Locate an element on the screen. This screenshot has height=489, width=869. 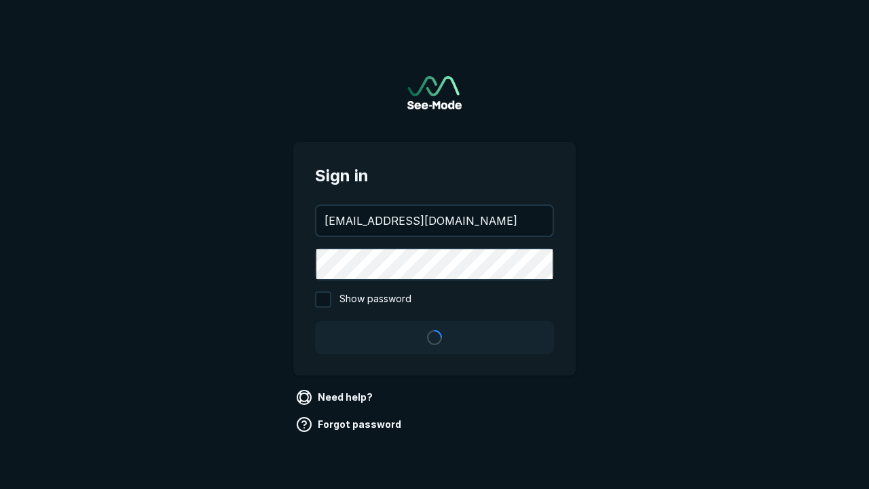
img: See-Mode Logo is located at coordinates (435, 92).